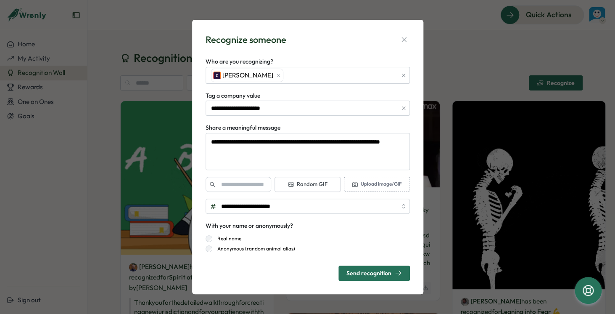  I want to click on label: Real name, so click(227, 238).